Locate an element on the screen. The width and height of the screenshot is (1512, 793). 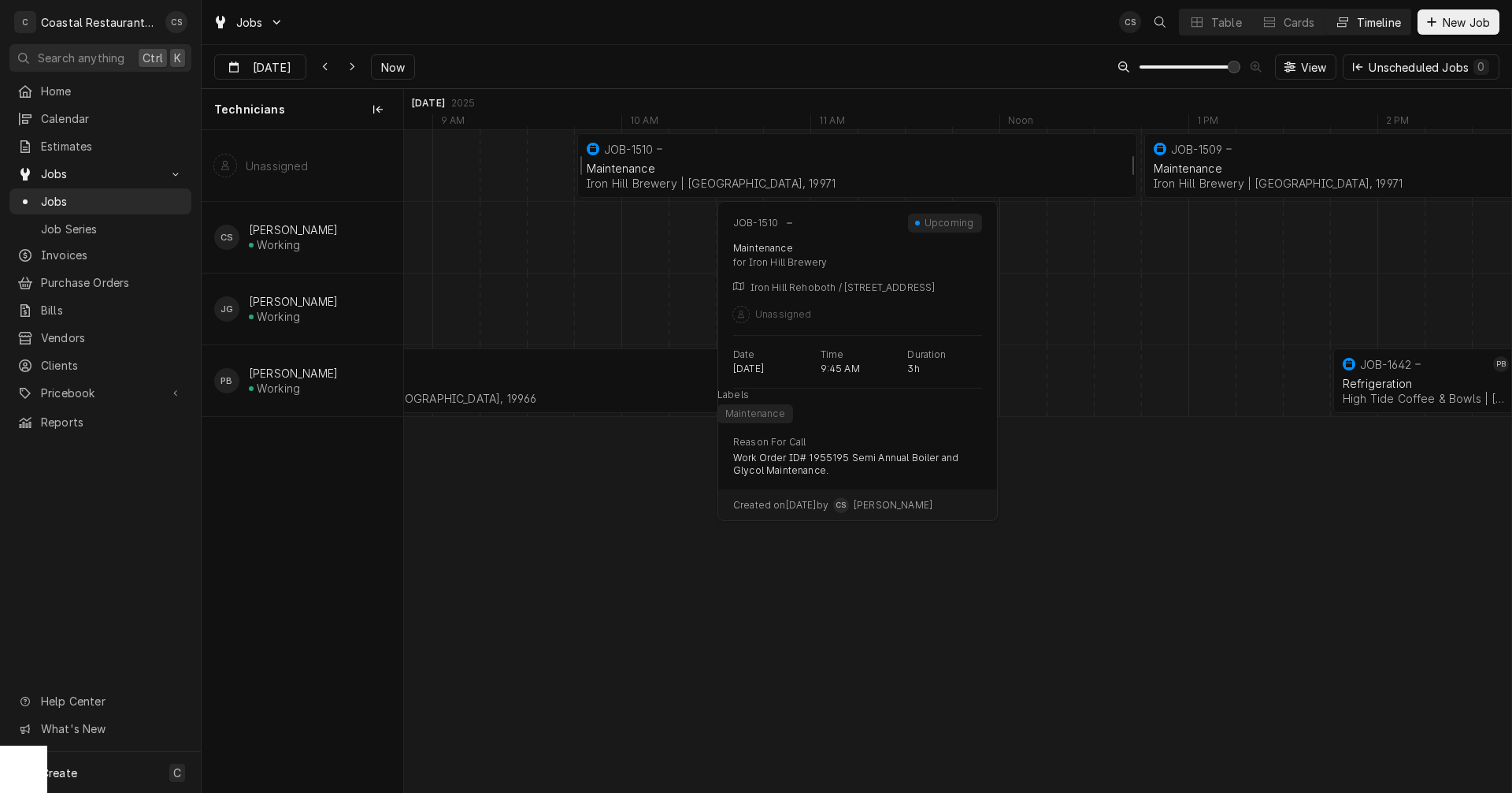
span: Search anything is located at coordinates (81, 57).